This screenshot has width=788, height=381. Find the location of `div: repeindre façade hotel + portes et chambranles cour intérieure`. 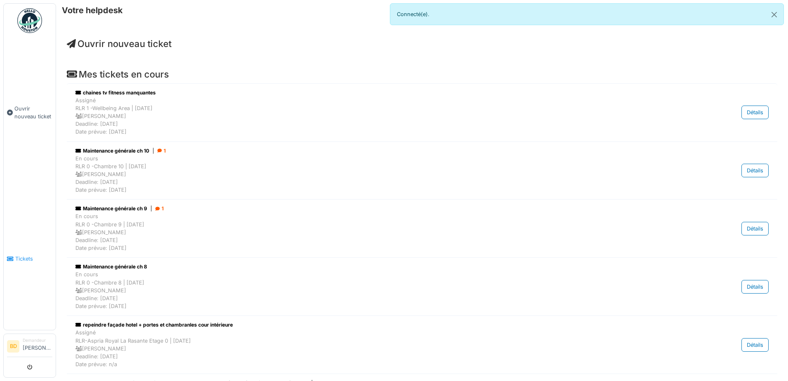

div: repeindre façade hotel + portes et chambranles cour intérieure is located at coordinates (372, 325).